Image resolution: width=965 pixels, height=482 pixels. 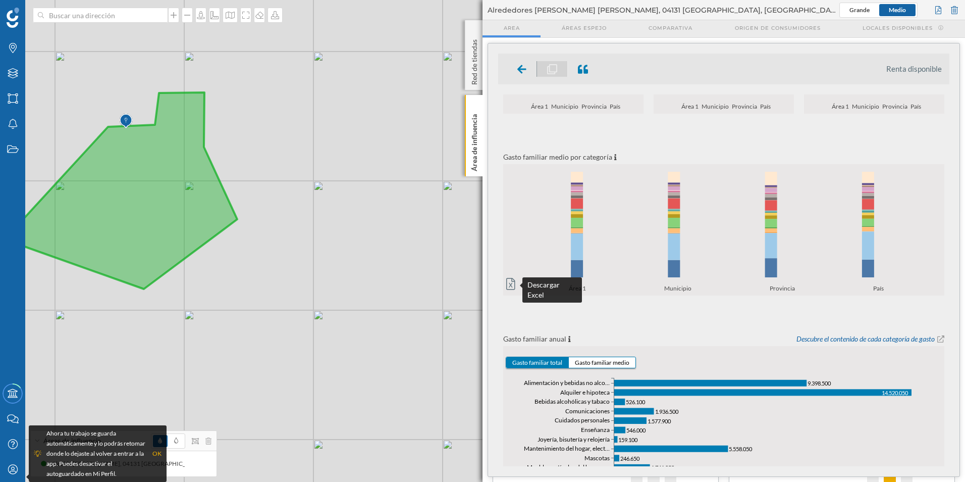 What do you see at coordinates (572, 401) in the screenshot?
I see `text: Bebidas alcohólicas y tabaco` at bounding box center [572, 401].